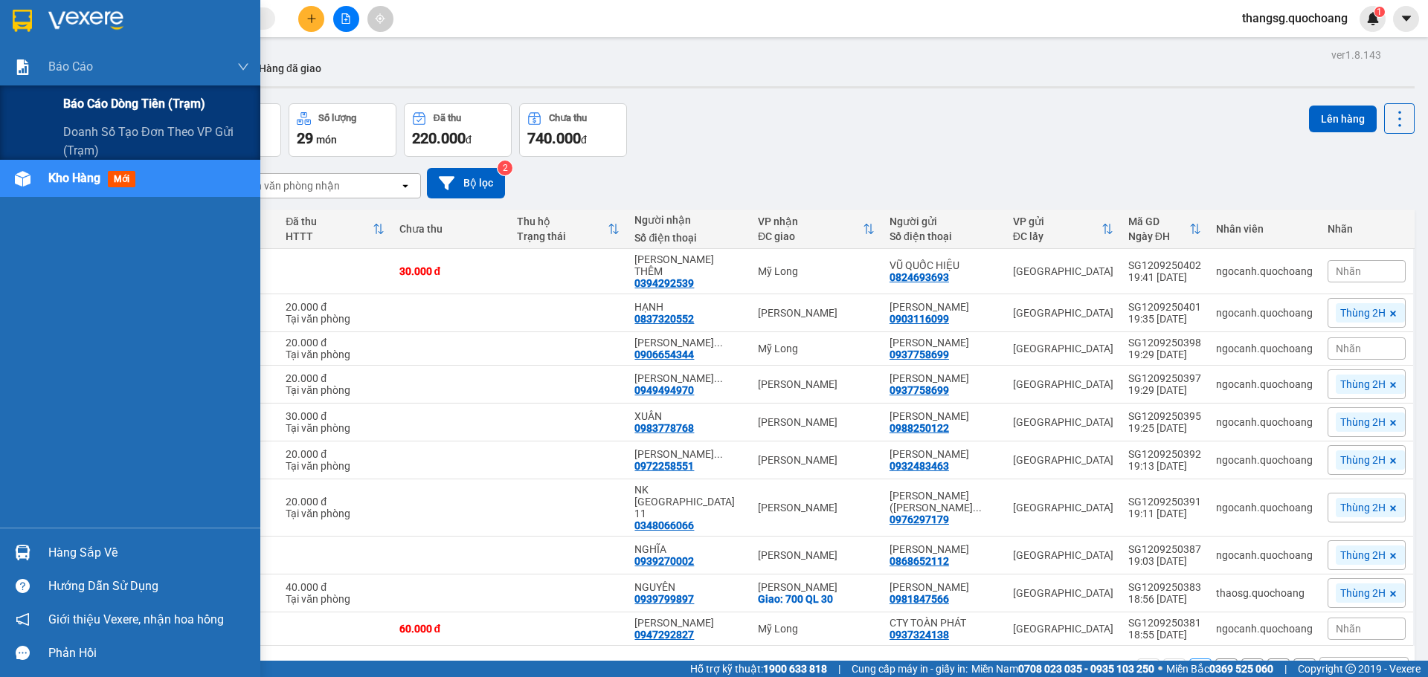  Describe the element at coordinates (447, 118) in the screenshot. I see `div: Đã thu` at that location.